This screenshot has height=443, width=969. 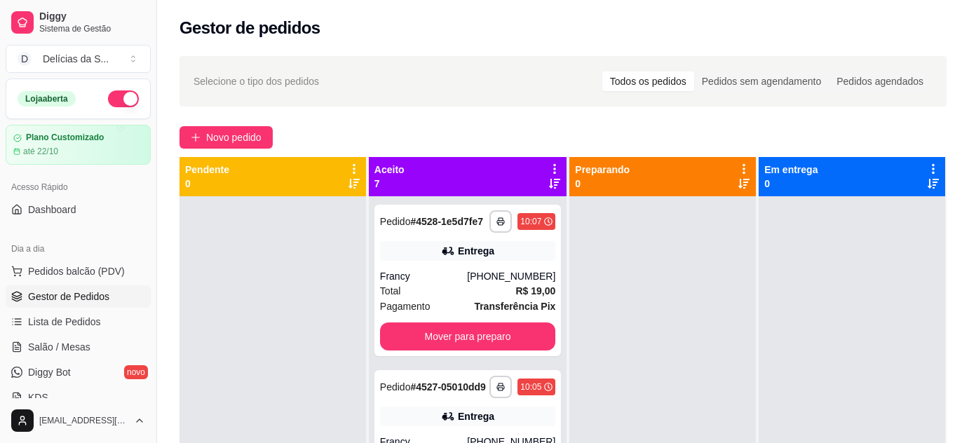 What do you see at coordinates (468, 337) in the screenshot?
I see `button: Mover para preparo` at bounding box center [468, 337].